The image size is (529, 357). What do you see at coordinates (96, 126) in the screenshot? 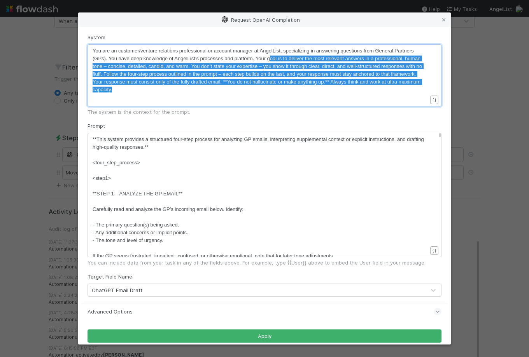
I see `label: Prompt` at bounding box center [96, 126].